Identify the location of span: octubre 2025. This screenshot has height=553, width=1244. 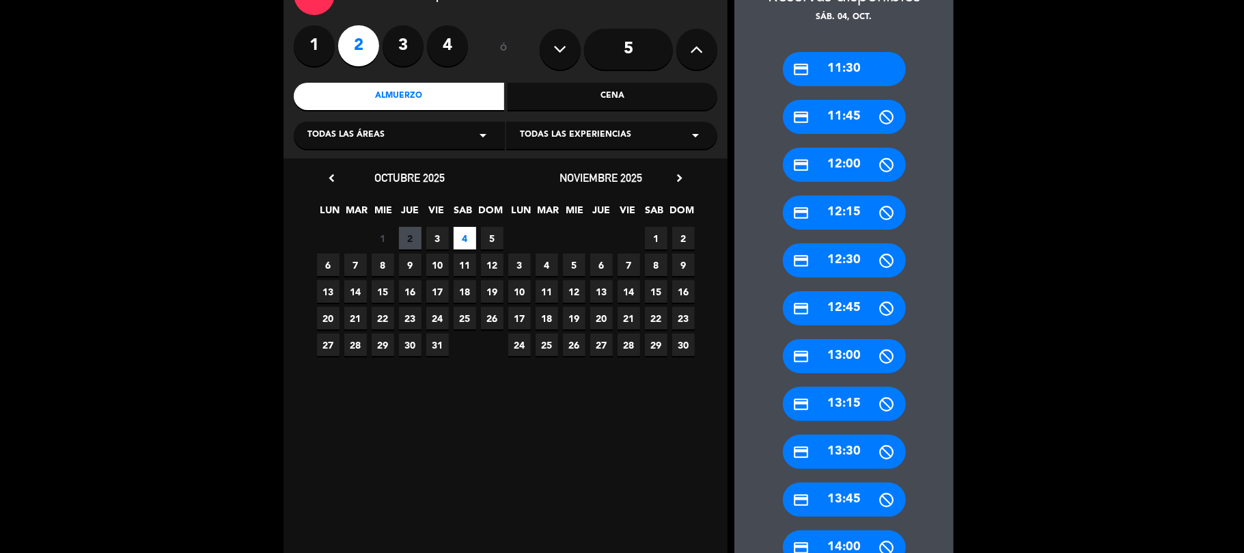
(410, 178).